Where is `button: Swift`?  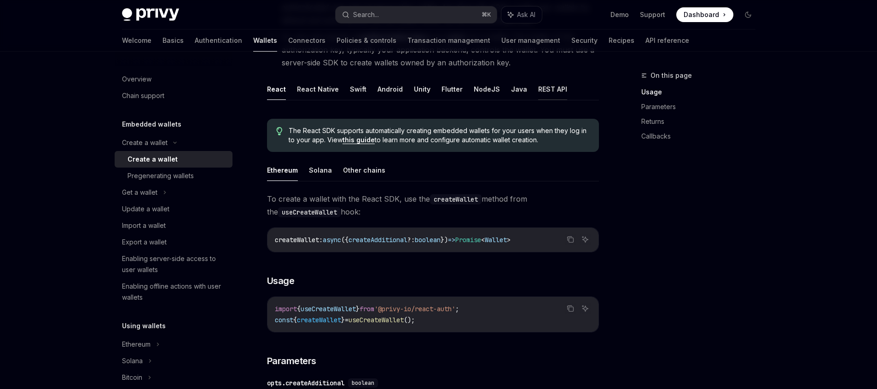 button: Swift is located at coordinates (358, 89).